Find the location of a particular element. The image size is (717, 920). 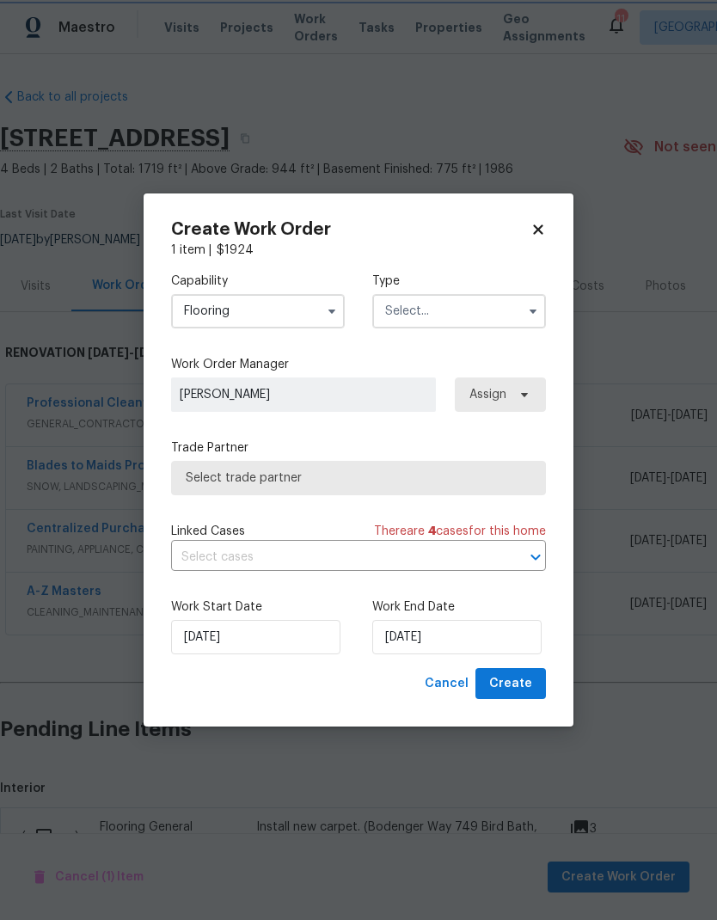

span: 4 is located at coordinates (431, 531).